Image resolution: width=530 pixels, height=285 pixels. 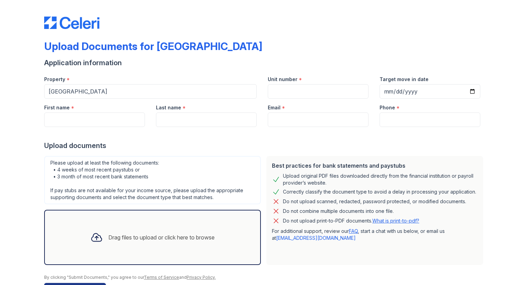 I want to click on div: Correctly classify the document type to avoid a delay in processing your application., so click(x=380, y=192).